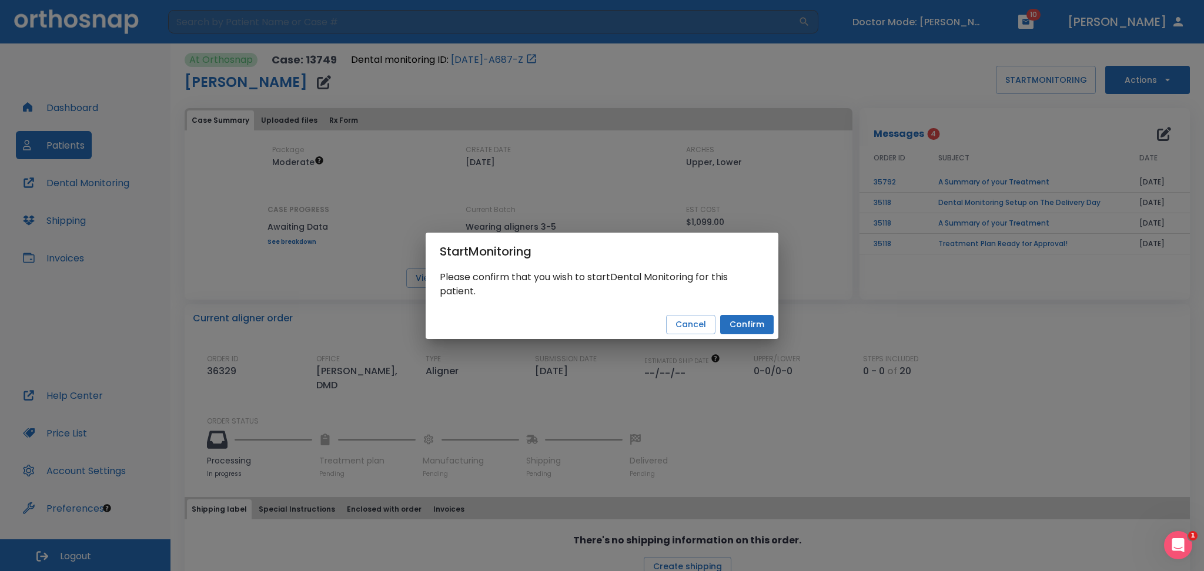 The width and height of the screenshot is (1204, 571). Describe the element at coordinates (602, 284) in the screenshot. I see `p: Please confirm that you wish to start Dental Monitoring for this patient.` at that location.